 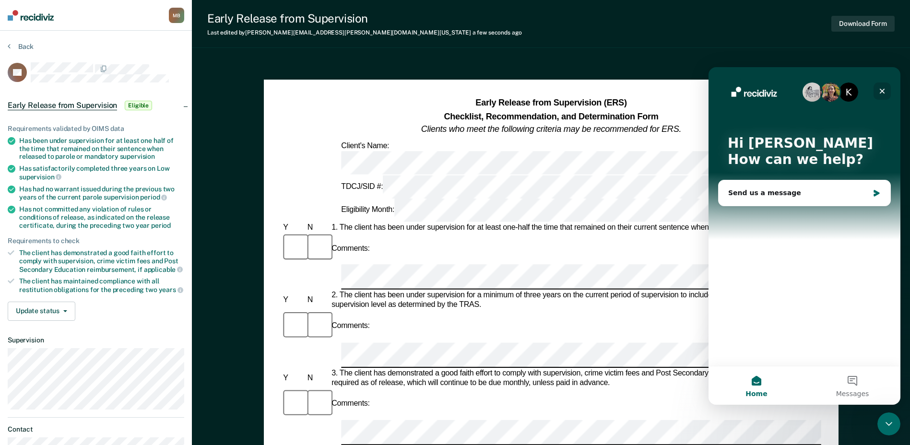 I want to click on span: Home, so click(x=48, y=327).